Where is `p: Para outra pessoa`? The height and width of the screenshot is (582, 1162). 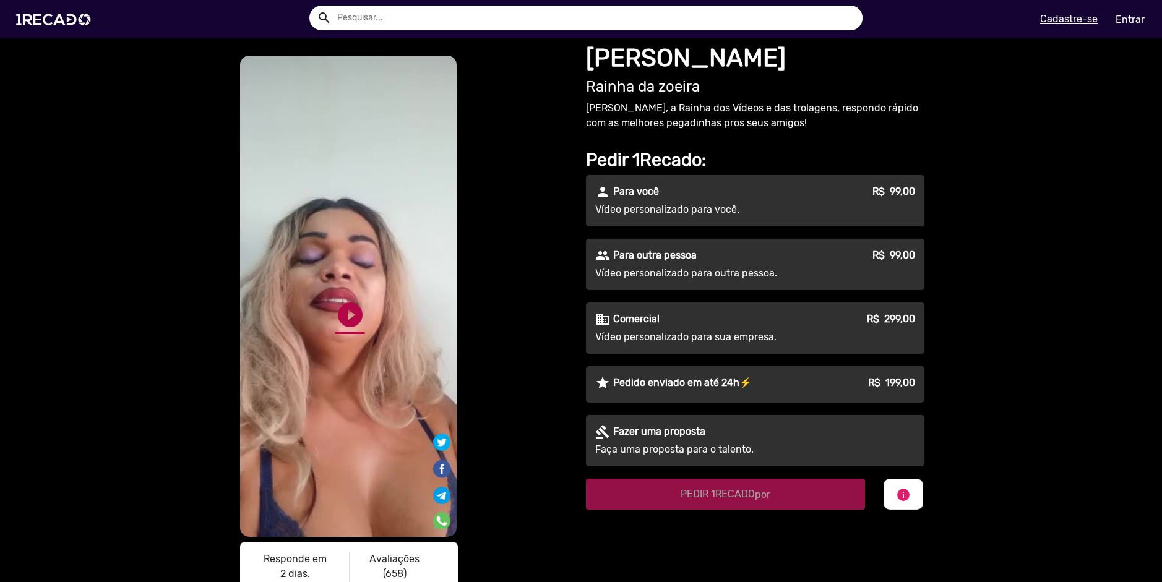 p: Para outra pessoa is located at coordinates (655, 256).